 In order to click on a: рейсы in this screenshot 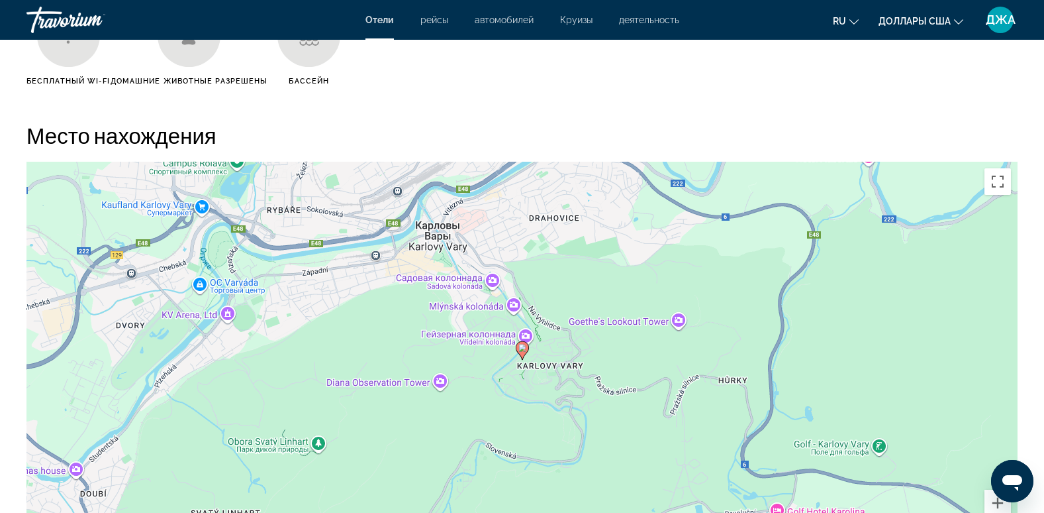, I will do `click(434, 20)`.